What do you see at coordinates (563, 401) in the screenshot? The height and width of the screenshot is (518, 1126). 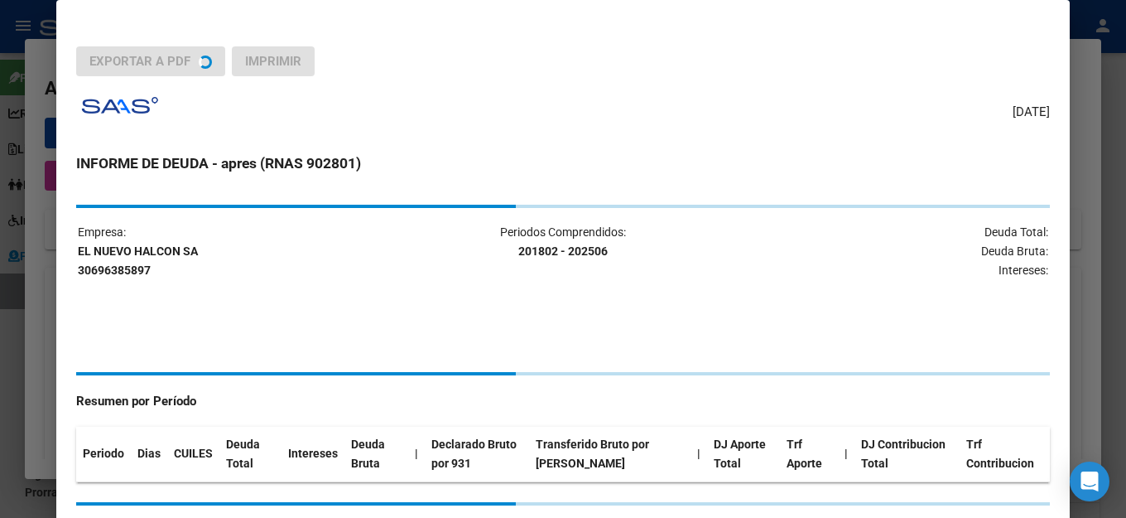 I see `h4: Resumen por Período` at bounding box center [563, 401].